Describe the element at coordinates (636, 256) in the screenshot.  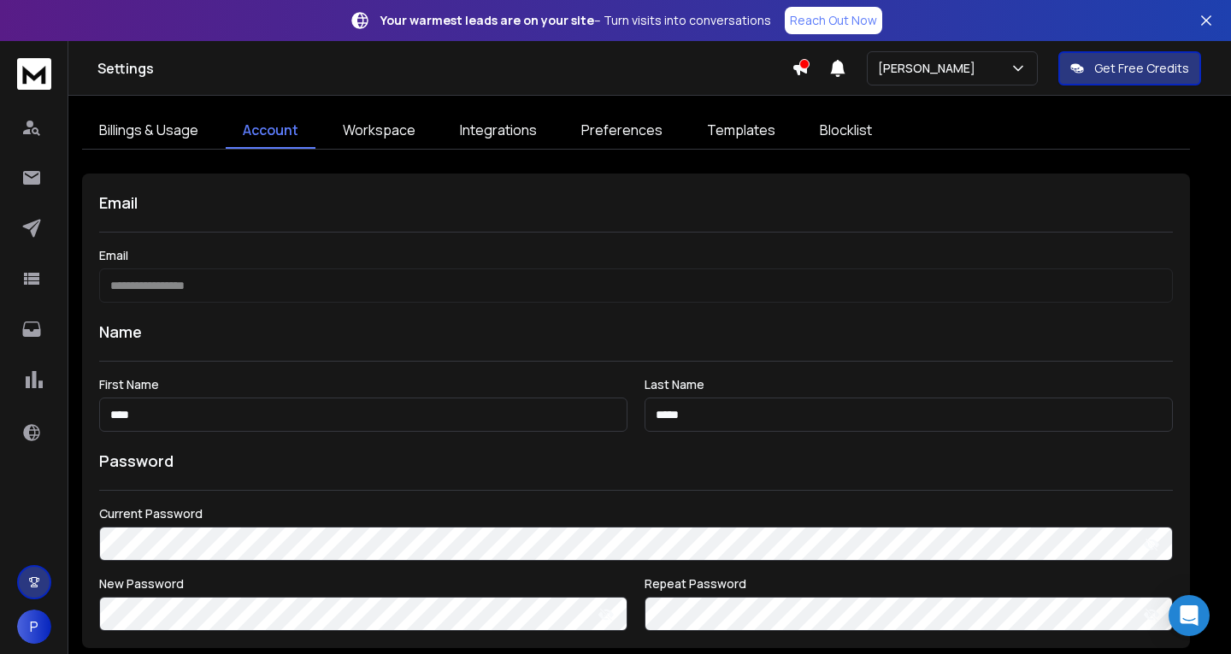
I see `label: Email` at that location.